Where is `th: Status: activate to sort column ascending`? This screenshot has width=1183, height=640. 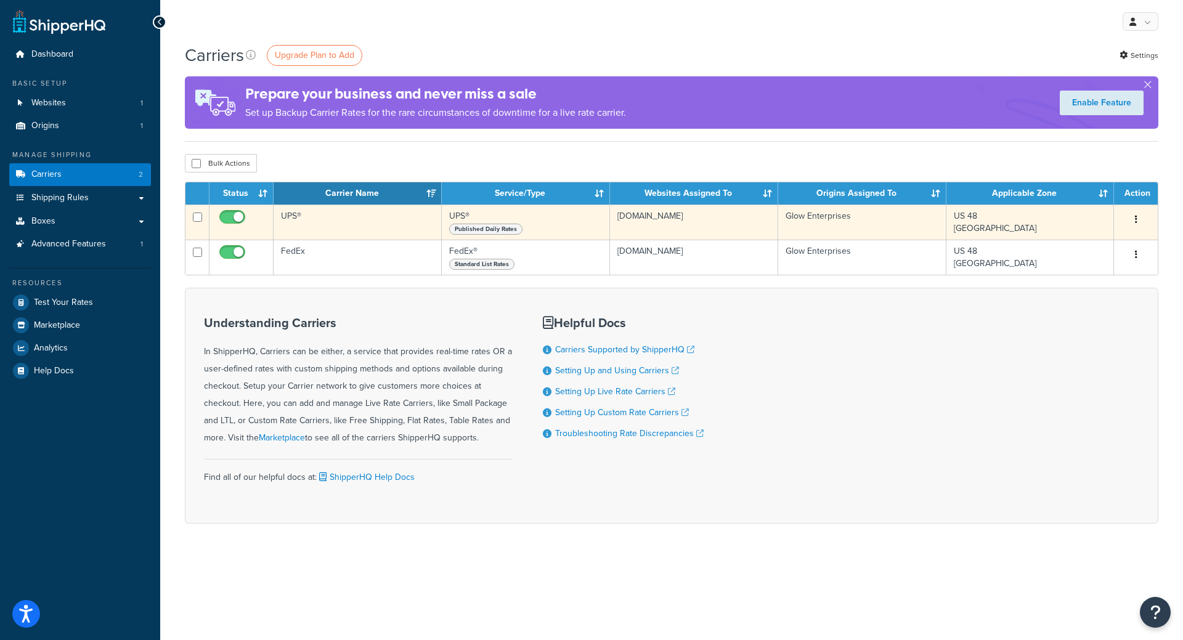
th: Status: activate to sort column ascending is located at coordinates (242, 194).